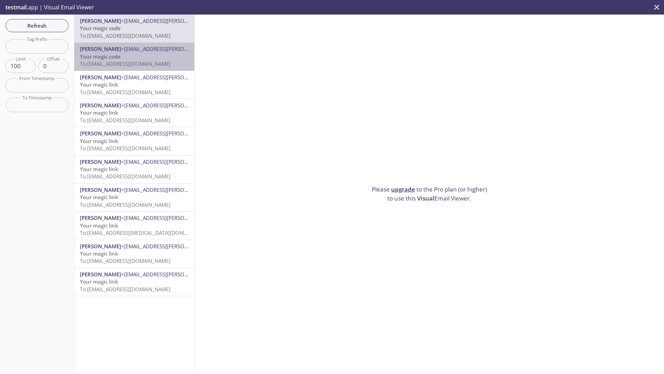 This screenshot has width=664, height=374. What do you see at coordinates (37, 26) in the screenshot?
I see `span: Refresh` at bounding box center [37, 26].